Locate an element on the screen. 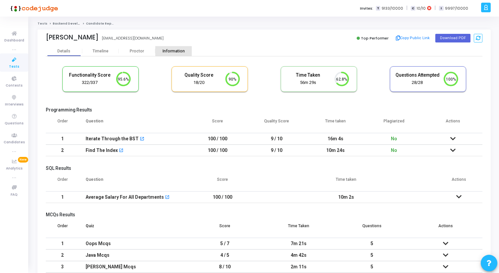 This screenshot has height=273, width=499. td: 5 / 7 is located at coordinates (225, 243).